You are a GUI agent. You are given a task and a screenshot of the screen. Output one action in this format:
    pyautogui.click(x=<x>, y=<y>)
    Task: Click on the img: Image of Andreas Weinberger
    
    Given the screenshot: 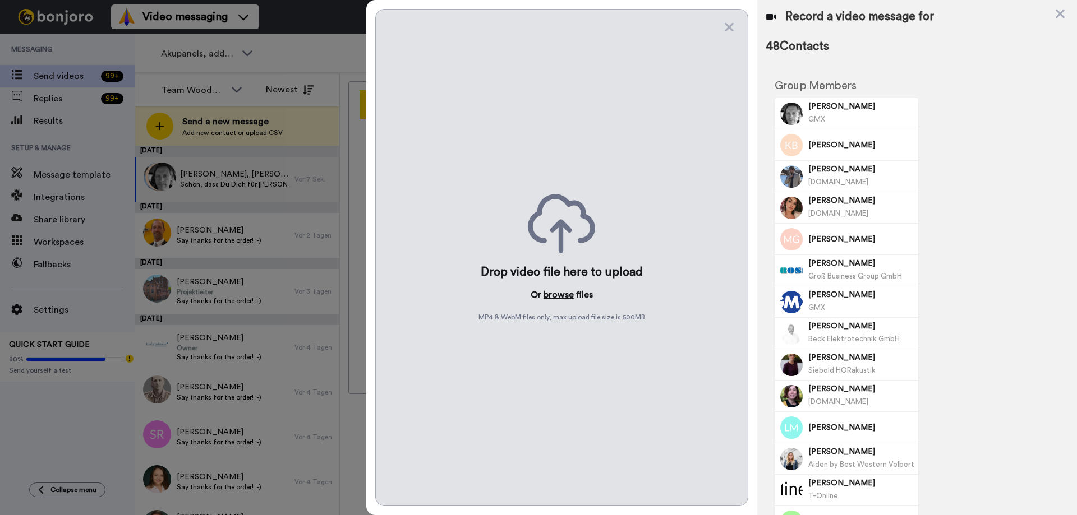 What is the action you would take?
    pyautogui.click(x=791, y=302)
    